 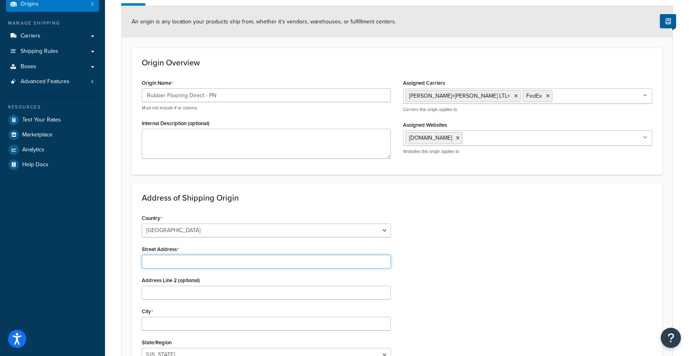 I want to click on label: City, so click(x=147, y=312).